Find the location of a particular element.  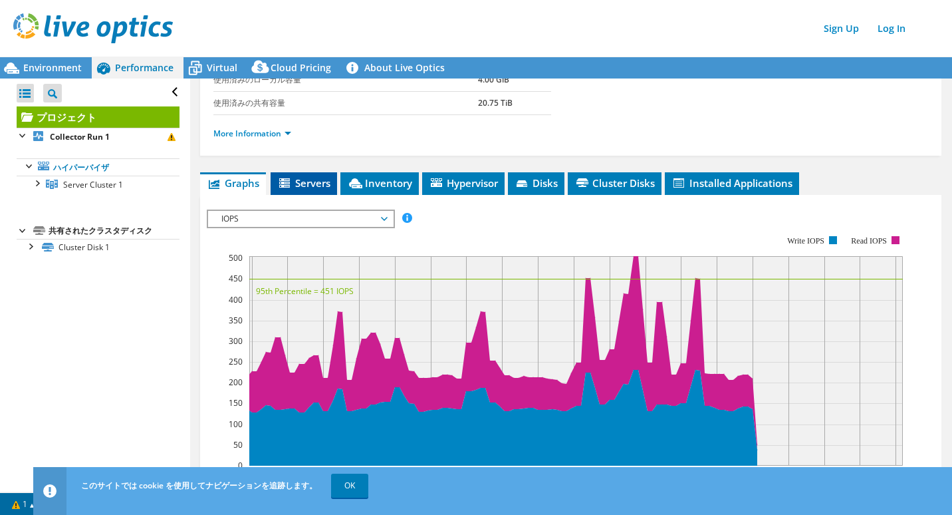

text: 350 is located at coordinates (235, 320).